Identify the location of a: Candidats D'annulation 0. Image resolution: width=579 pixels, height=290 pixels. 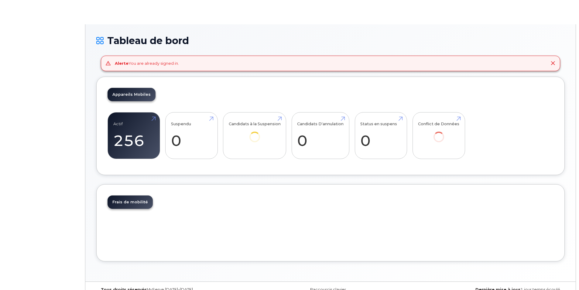
(320, 135).